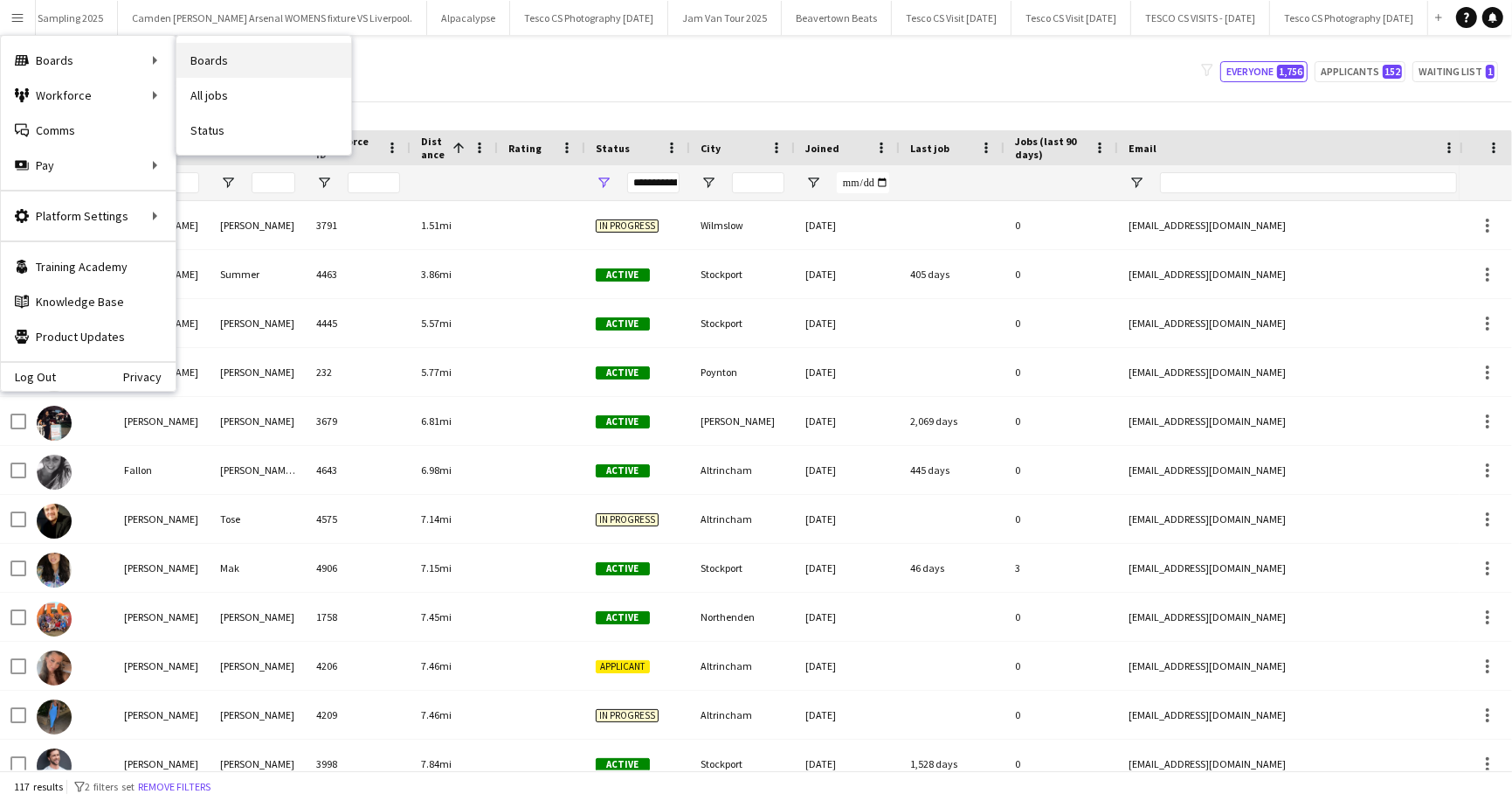 This screenshot has width=1512, height=801. What do you see at coordinates (257, 567) in the screenshot?
I see `div: Mak` at bounding box center [257, 567].